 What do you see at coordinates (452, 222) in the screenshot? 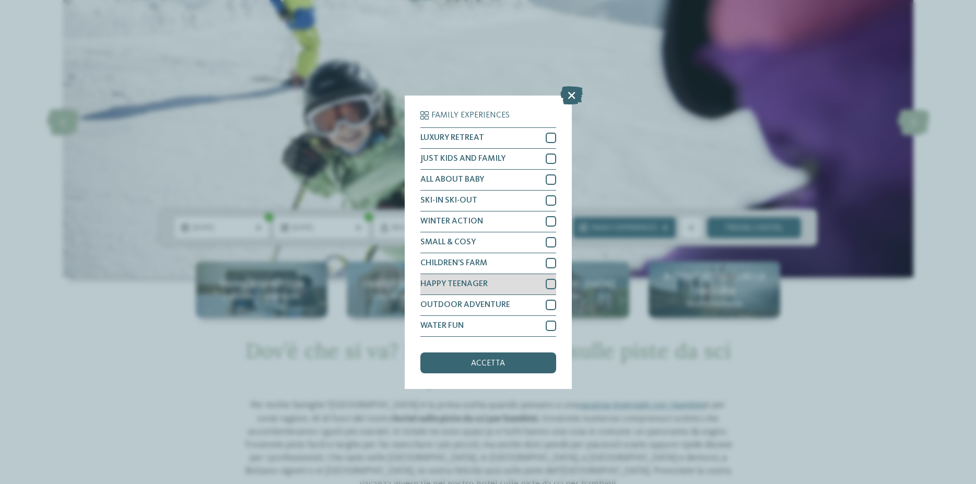
I see `span: WINTER ACTION` at bounding box center [452, 222].